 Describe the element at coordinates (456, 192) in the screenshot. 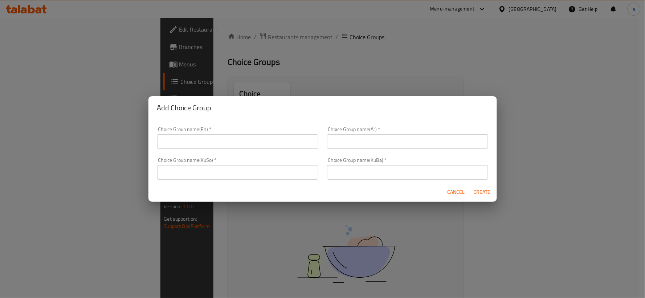

I see `button: Cancel` at that location.